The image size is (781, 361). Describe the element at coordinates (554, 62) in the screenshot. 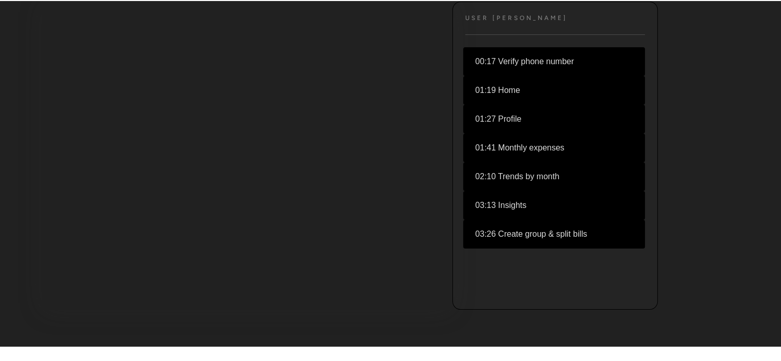

I see `li: 00:17 Verify phone number` at that location.